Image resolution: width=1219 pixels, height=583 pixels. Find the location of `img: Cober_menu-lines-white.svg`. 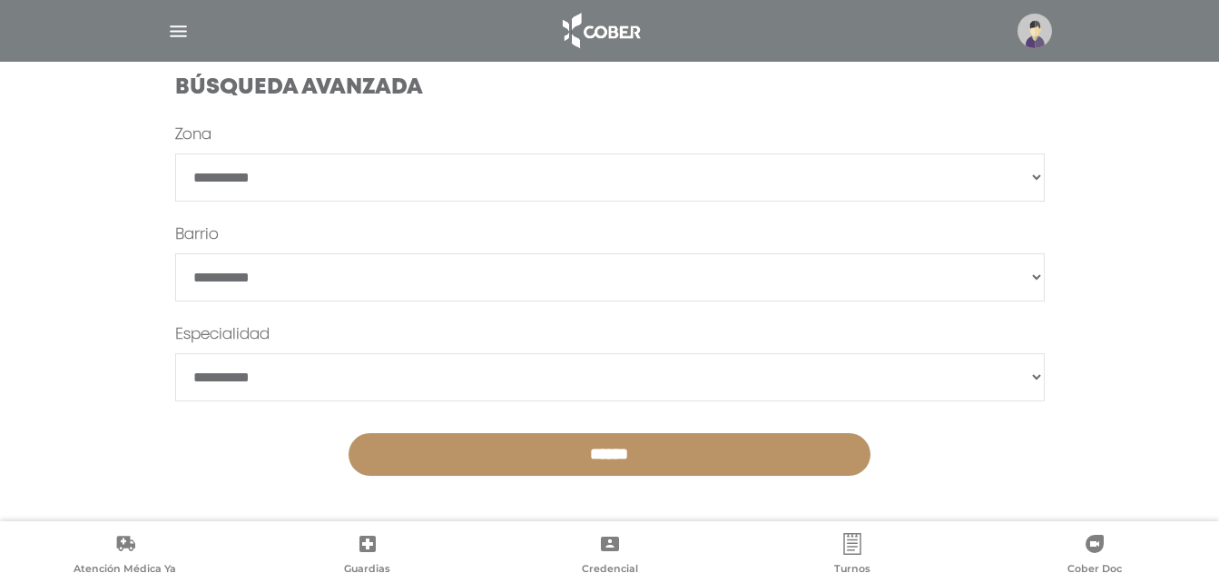

img: Cober_menu-lines-white.svg is located at coordinates (178, 31).